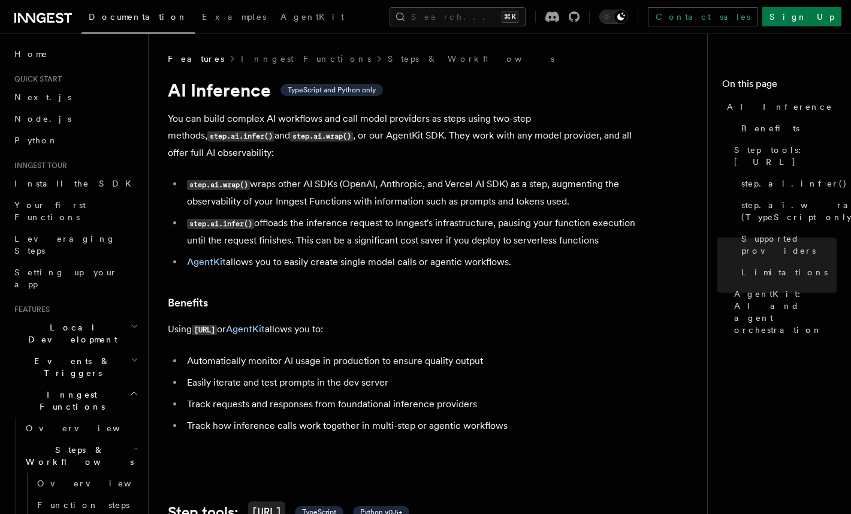 This screenshot has width=851, height=514. I want to click on span: Local Development, so click(70, 333).